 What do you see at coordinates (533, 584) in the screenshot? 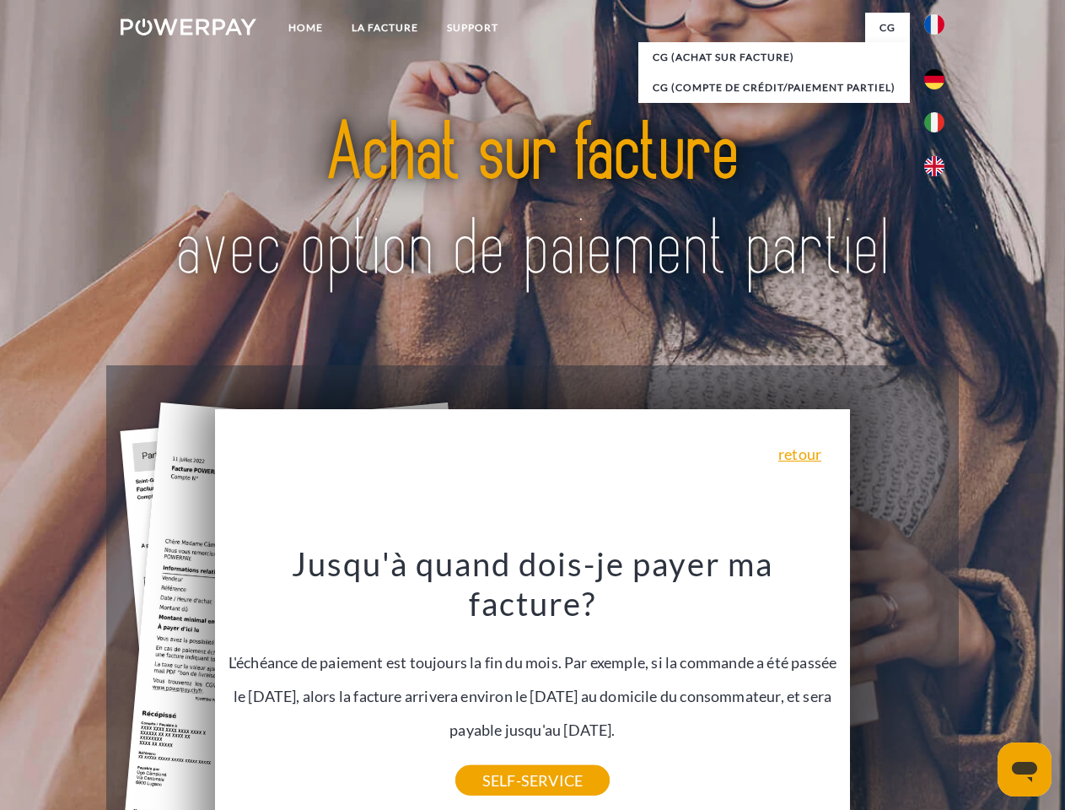
I see `h3: Jusqu'à quand dois-je payer ma facture?` at bounding box center [533, 584].